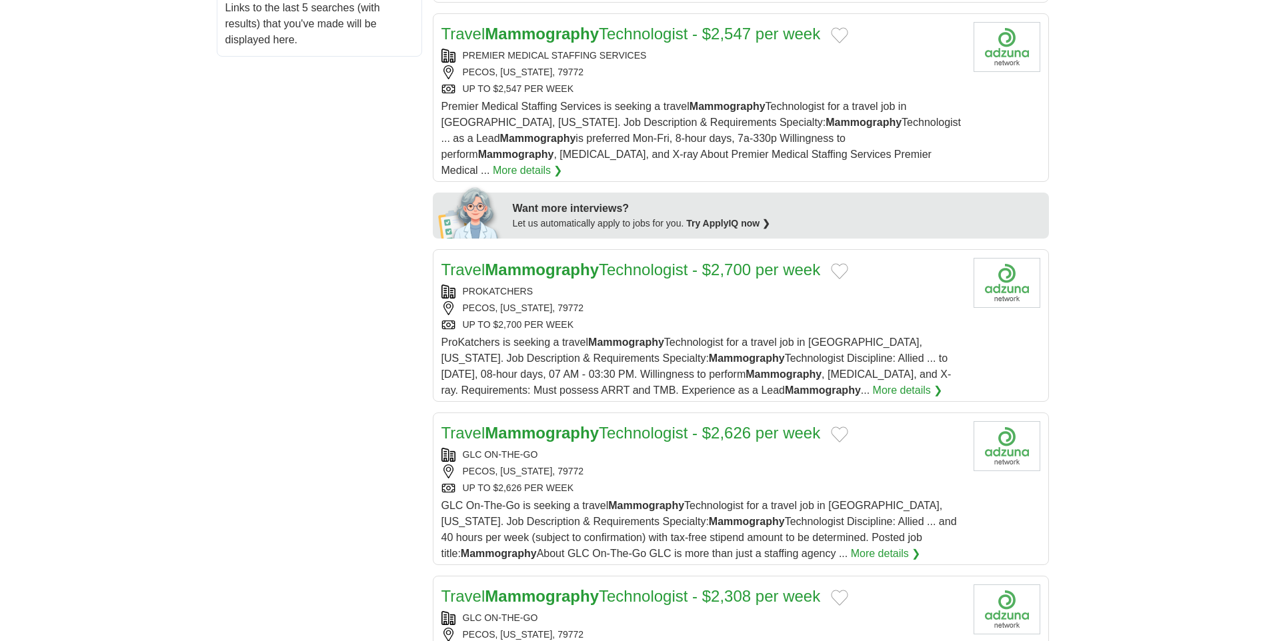  I want to click on div: PREMIER MEDICAL STAFFING SERVICES, so click(702, 55).